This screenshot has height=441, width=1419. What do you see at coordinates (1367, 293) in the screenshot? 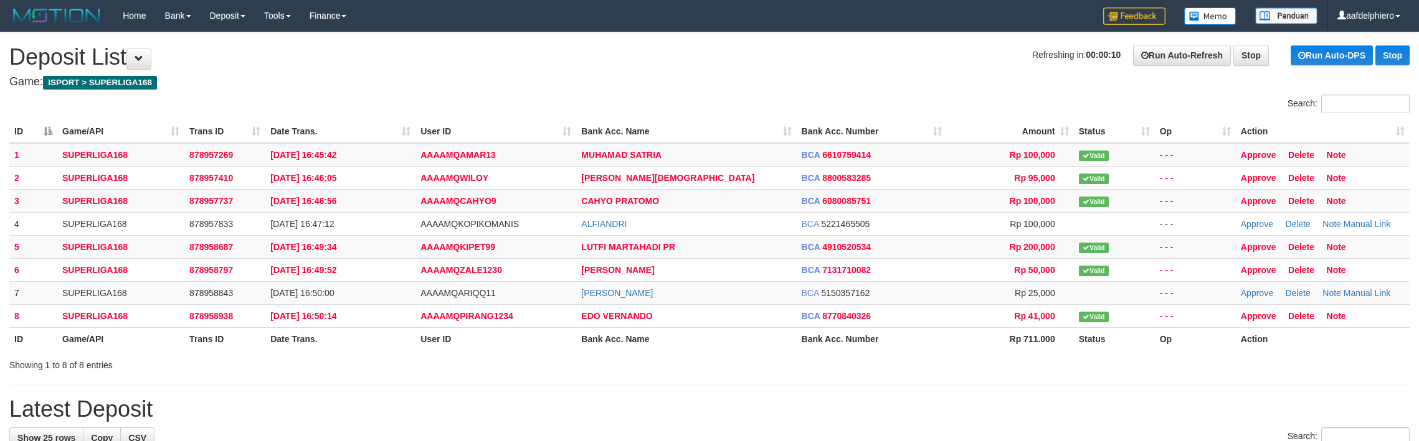
I see `a: Manual Link` at bounding box center [1367, 293].